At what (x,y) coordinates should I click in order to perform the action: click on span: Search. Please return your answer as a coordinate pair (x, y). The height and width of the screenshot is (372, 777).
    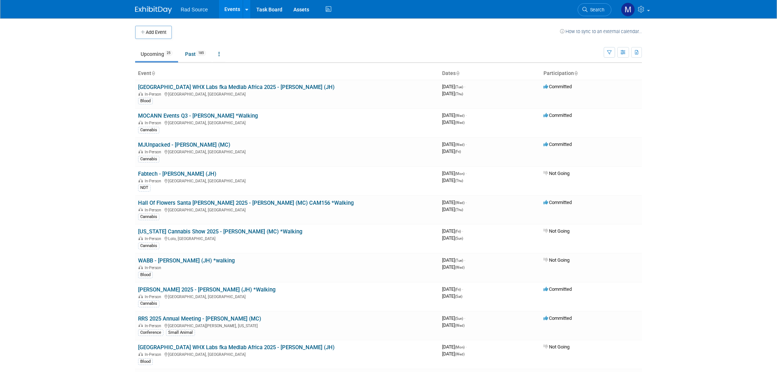
    Looking at the image, I should click on (596, 10).